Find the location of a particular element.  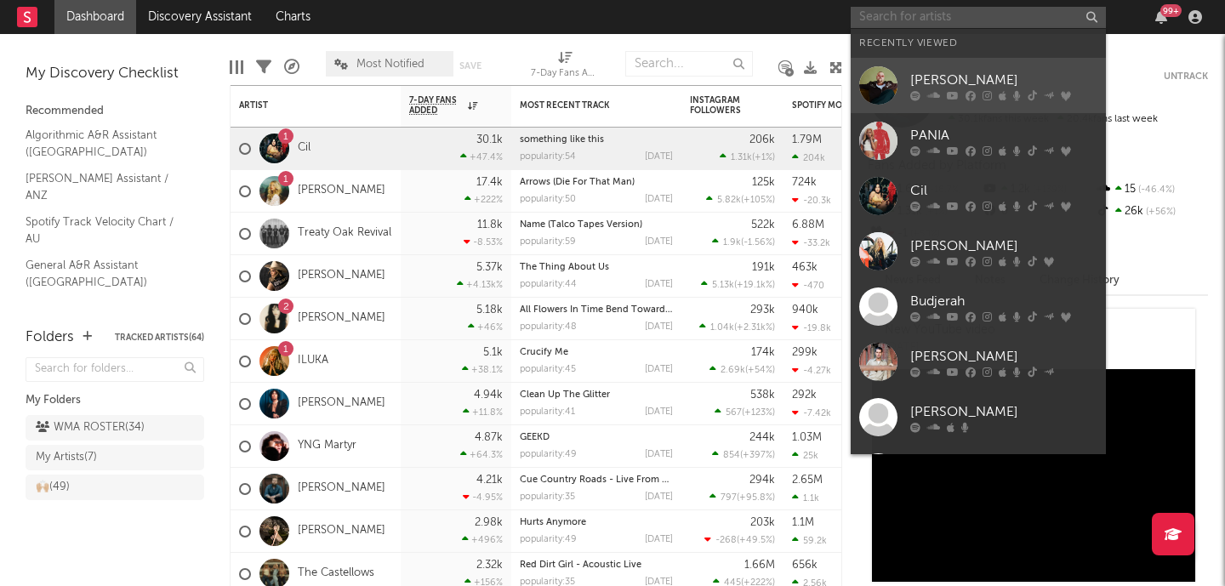

div: popularity: 59 is located at coordinates (548, 242).